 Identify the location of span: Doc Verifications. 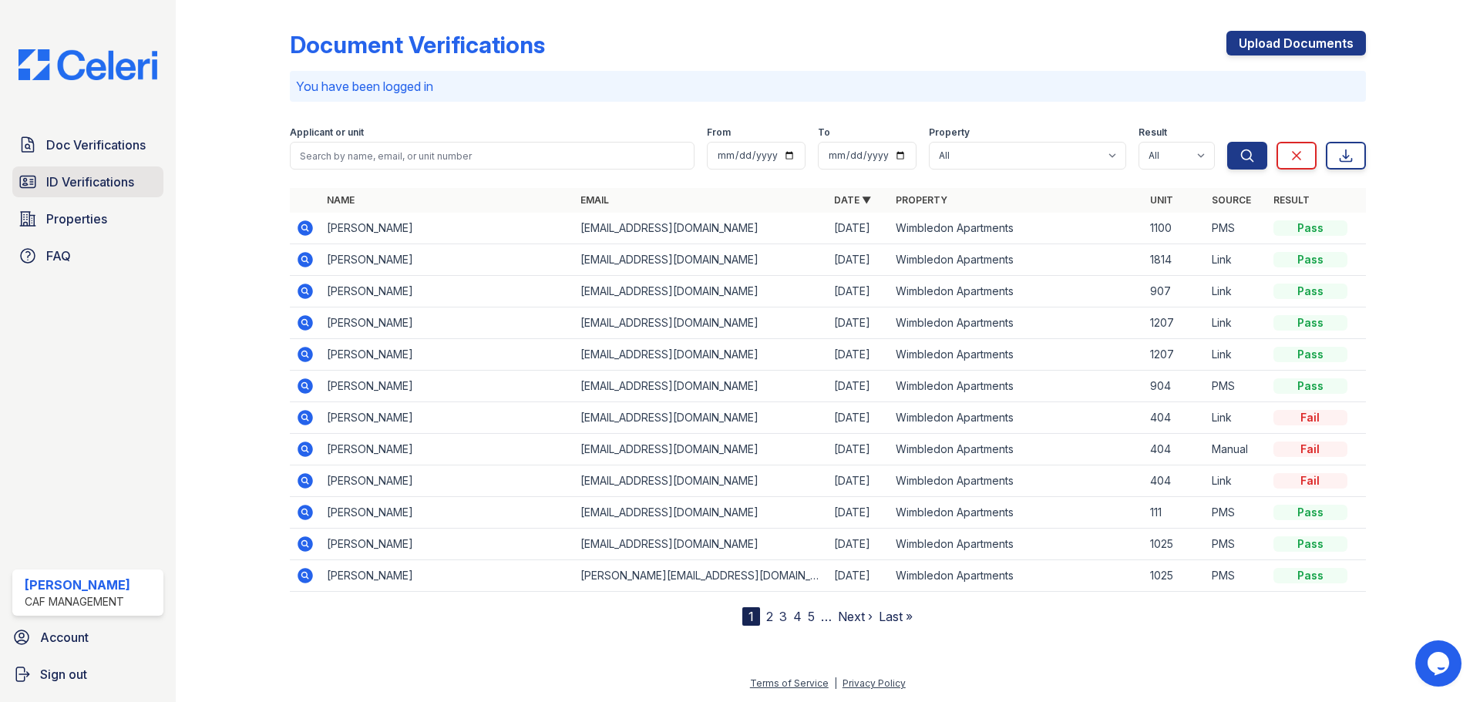
(96, 145).